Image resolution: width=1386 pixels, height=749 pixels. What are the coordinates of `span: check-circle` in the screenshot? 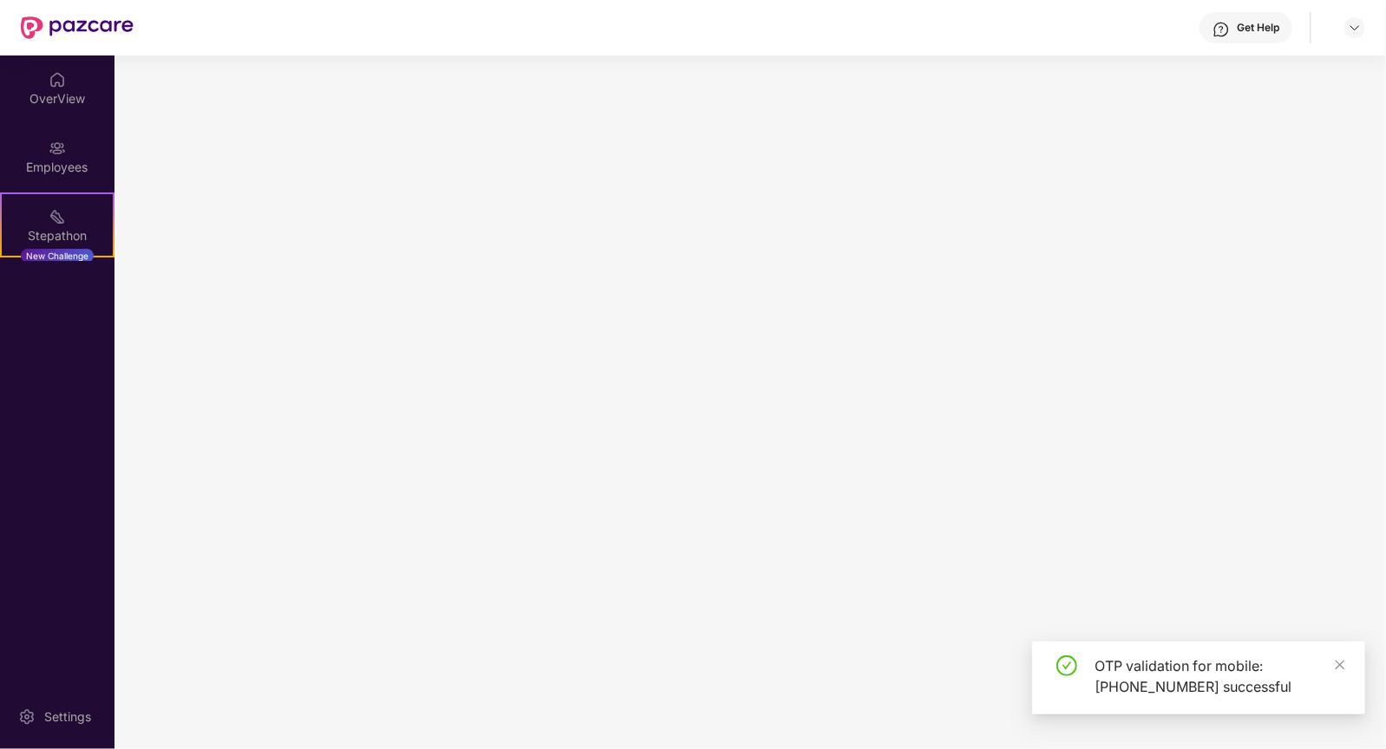 It's located at (1067, 666).